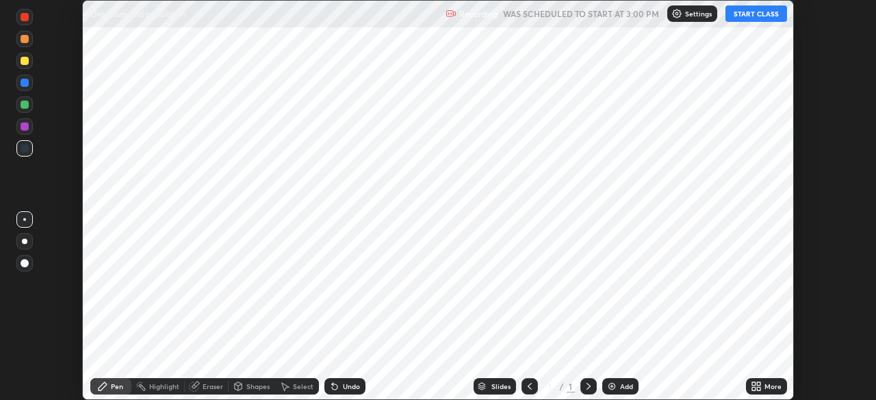 This screenshot has height=400, width=876. I want to click on div: More, so click(773, 387).